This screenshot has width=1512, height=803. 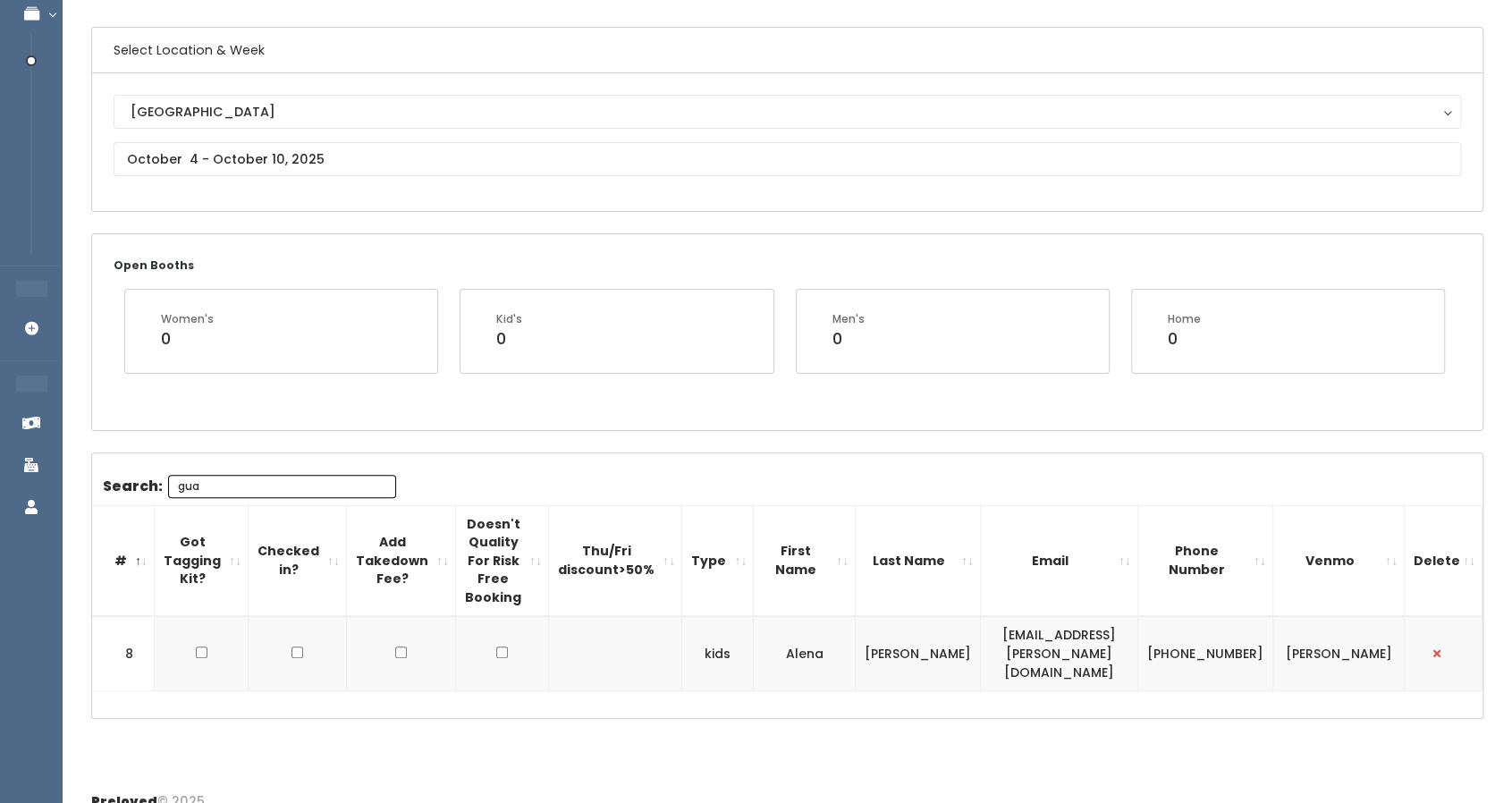 What do you see at coordinates (154, 265) in the screenshot?
I see `small: Open Booths` at bounding box center [154, 265].